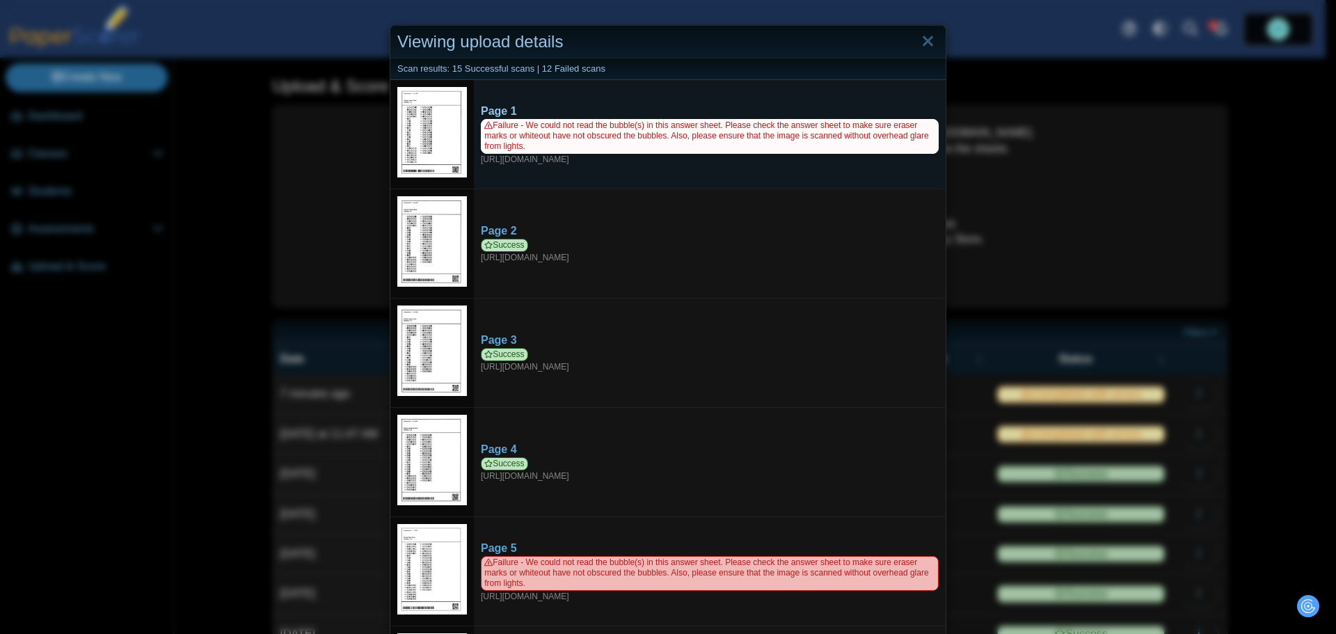  What do you see at coordinates (432, 569) in the screenshot?
I see `img: web_0H4u0uaSkMlnJeTRlxgV68XjOUudlRhRkouK6y5T_SEPTEMBER_27_2025T13_27_27_53000000.jpg` at bounding box center [432, 569].